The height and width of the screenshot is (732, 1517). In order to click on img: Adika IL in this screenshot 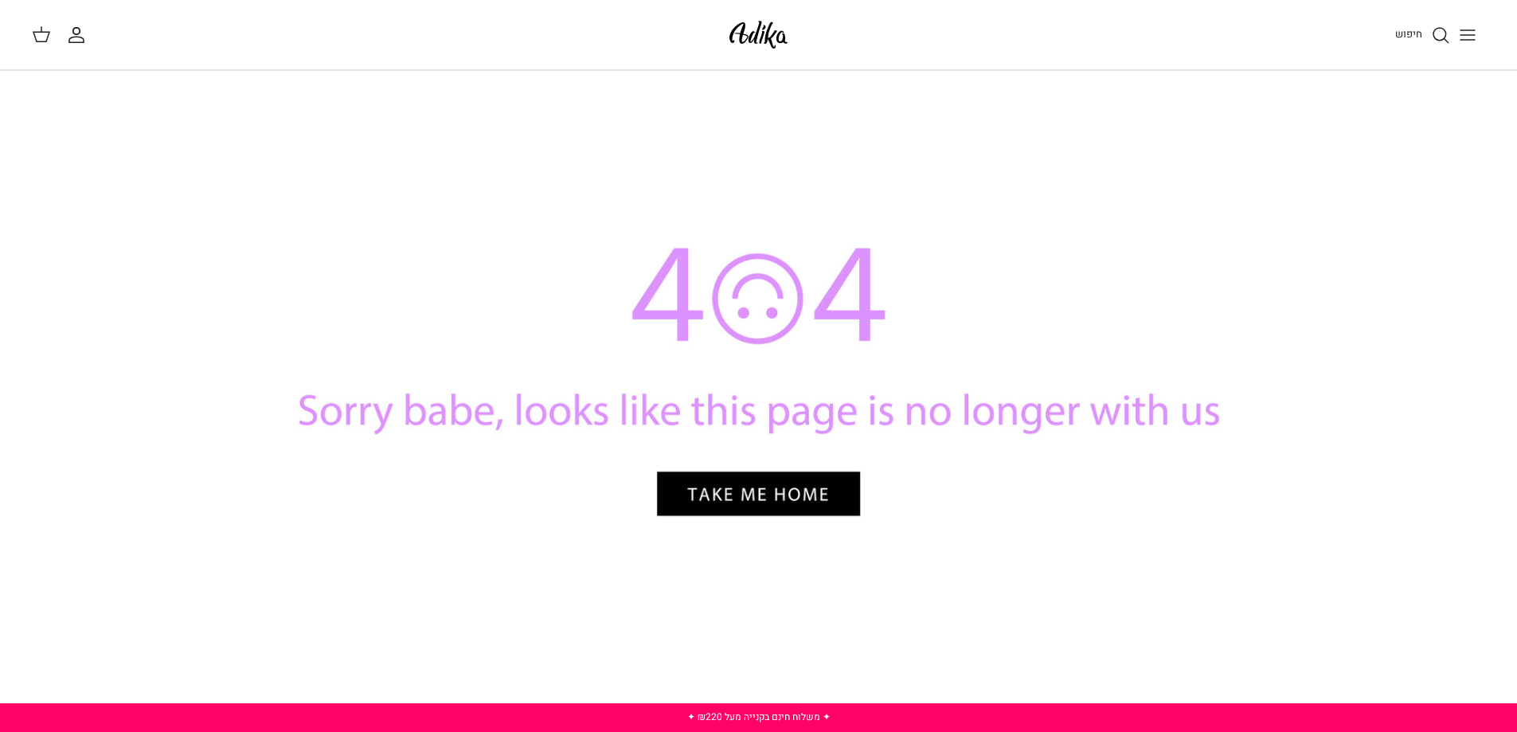, I will do `click(758, 34)`.